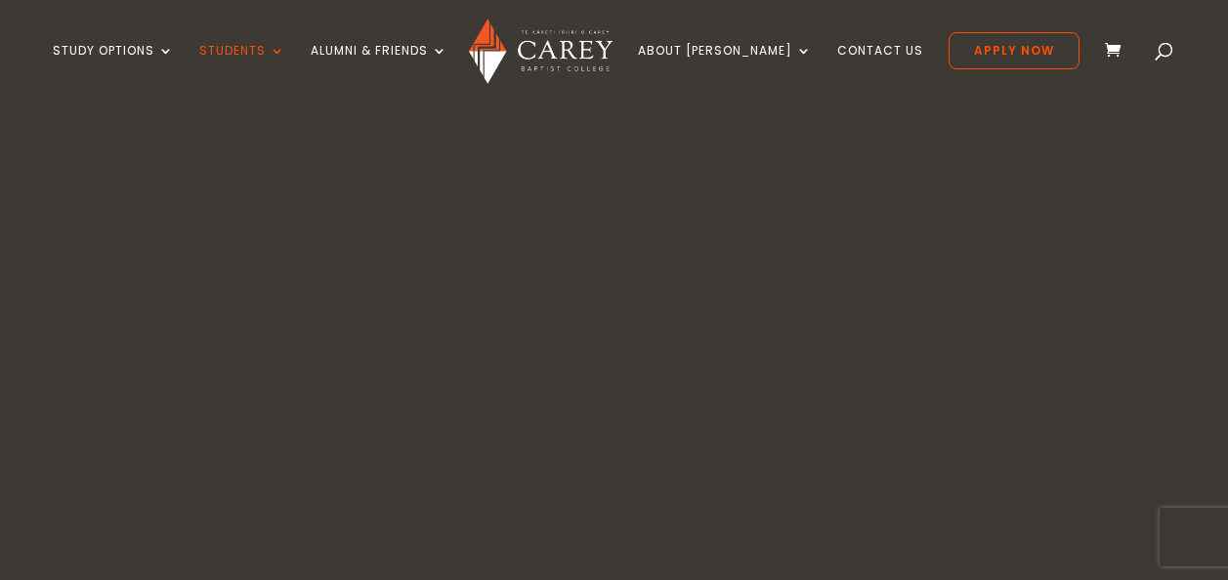 The image size is (1228, 580). Describe the element at coordinates (880, 66) in the screenshot. I see `a: Contact Us` at that location.